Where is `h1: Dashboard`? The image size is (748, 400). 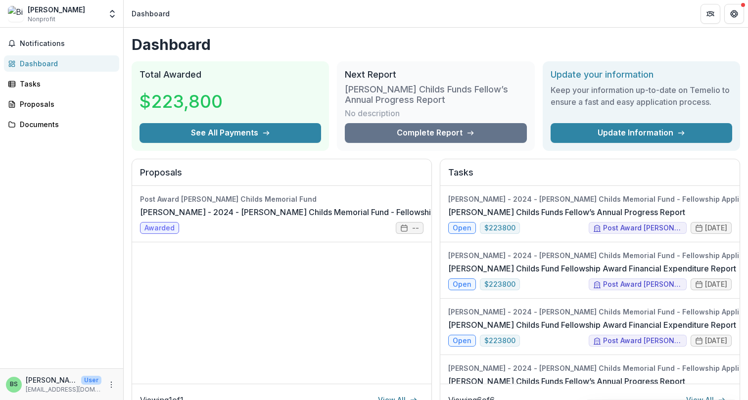 h1: Dashboard is located at coordinates (436, 45).